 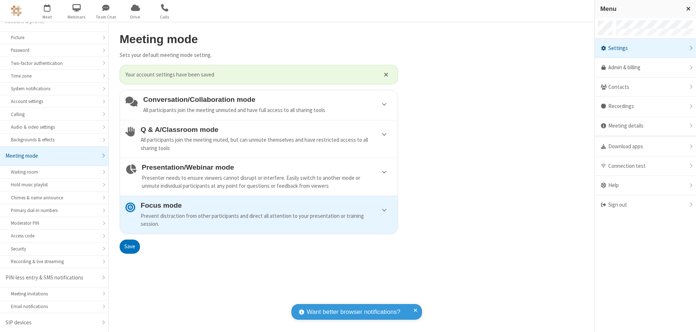 I want to click on div: Password, so click(x=54, y=50).